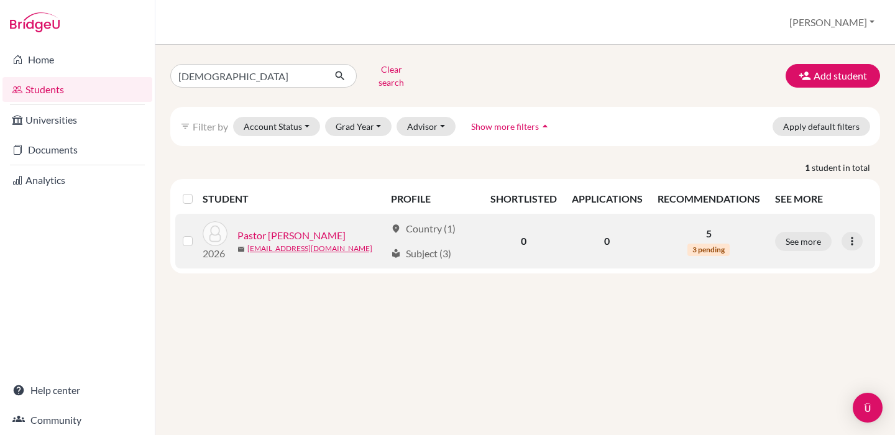 This screenshot has height=435, width=895. What do you see at coordinates (277, 126) in the screenshot?
I see `button: Account Status` at bounding box center [277, 126].